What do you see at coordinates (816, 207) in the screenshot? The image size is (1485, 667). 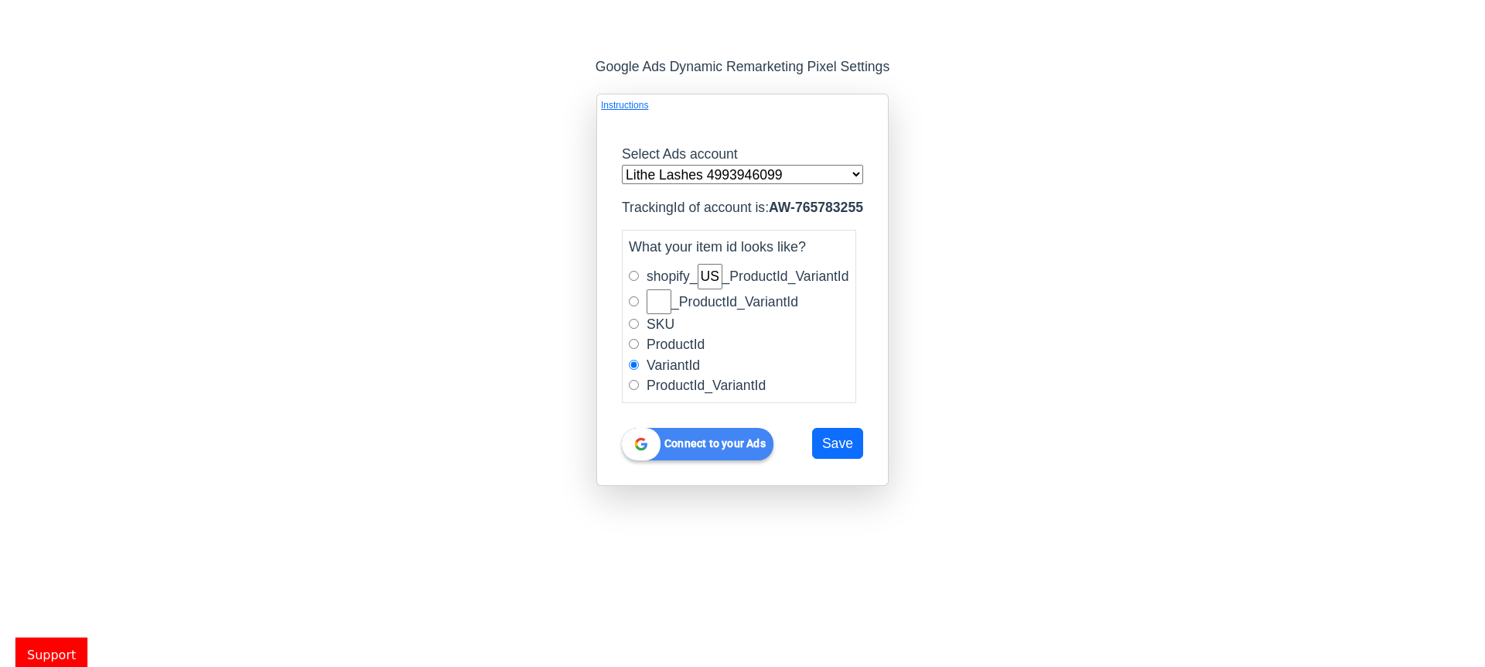 I see `strong: AW-765783255` at bounding box center [816, 207].